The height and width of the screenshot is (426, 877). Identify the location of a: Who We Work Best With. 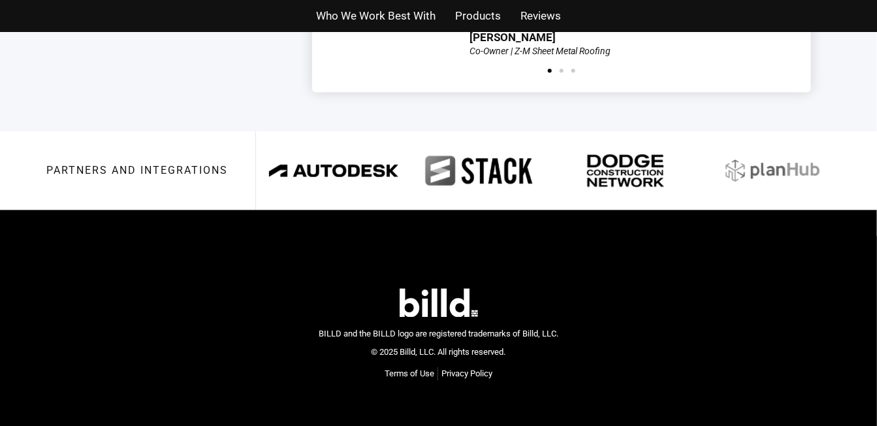
(376, 16).